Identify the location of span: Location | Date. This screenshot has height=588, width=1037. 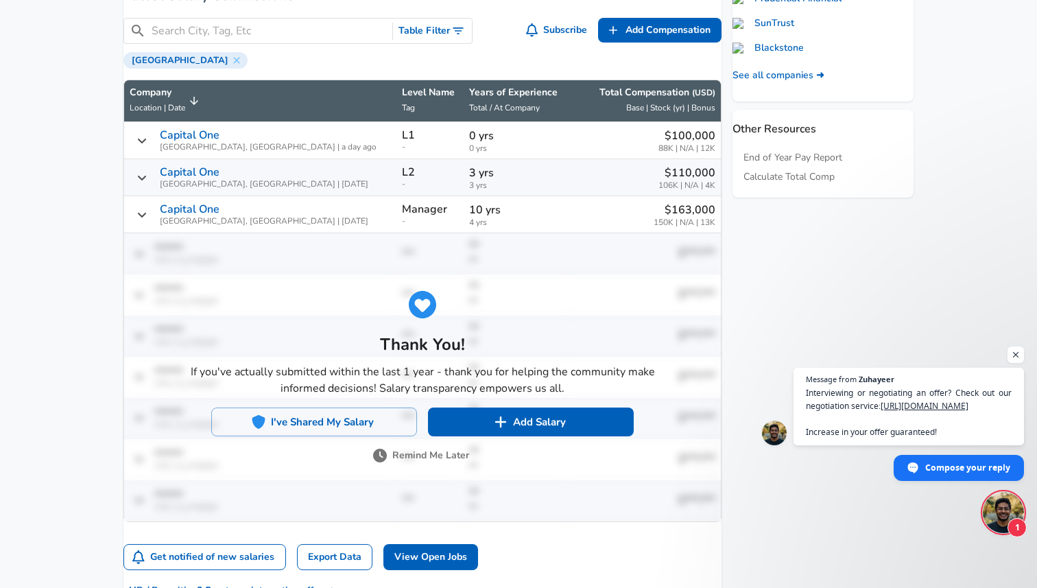
(157, 108).